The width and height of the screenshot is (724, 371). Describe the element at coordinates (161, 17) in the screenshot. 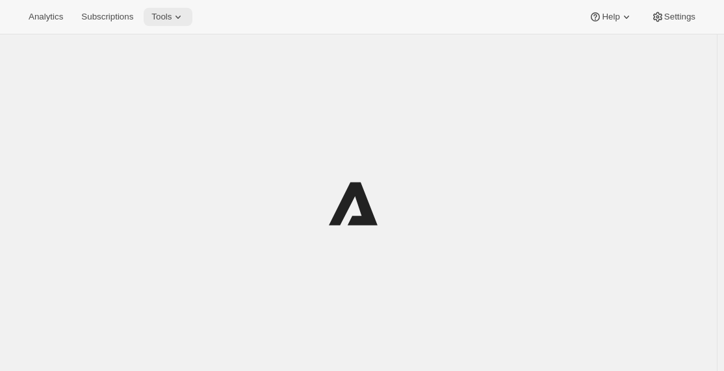

I see `span: Tools` at that location.